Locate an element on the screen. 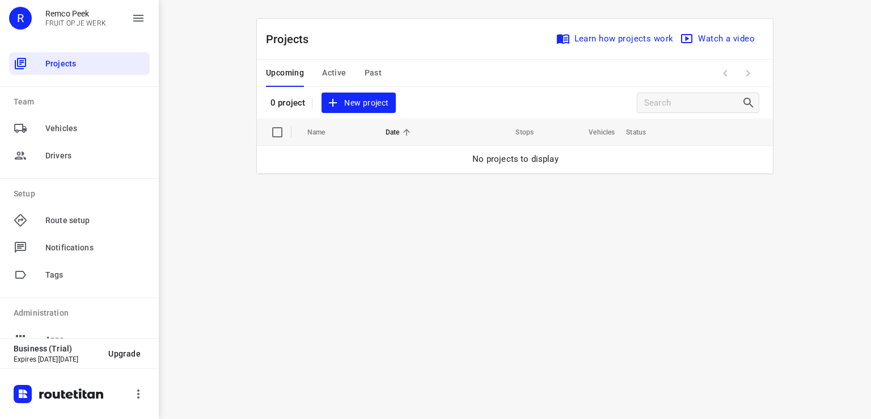 This screenshot has width=871, height=419. span: Next Page is located at coordinates (748, 73).